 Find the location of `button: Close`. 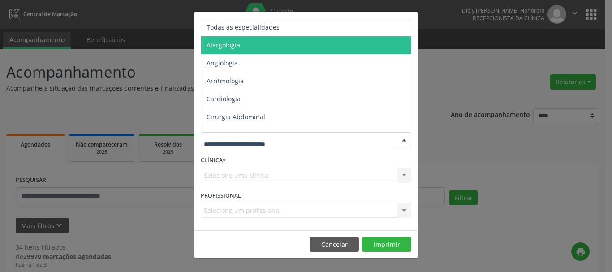

button: Close is located at coordinates (409, 22).